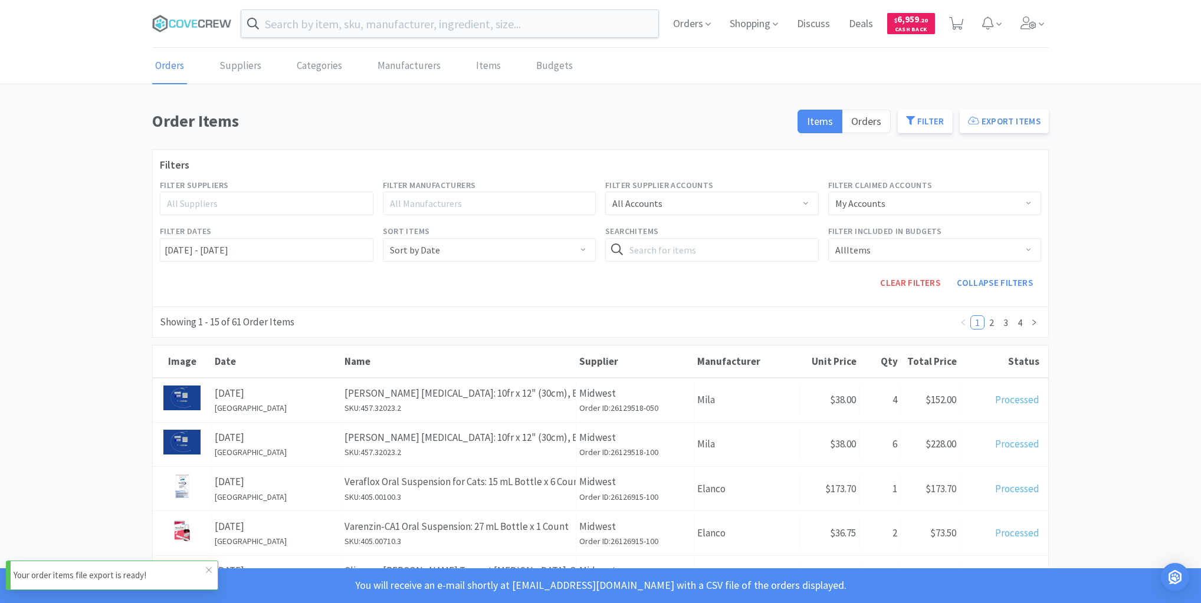  What do you see at coordinates (991, 323) in the screenshot?
I see `a: 2` at bounding box center [991, 323].